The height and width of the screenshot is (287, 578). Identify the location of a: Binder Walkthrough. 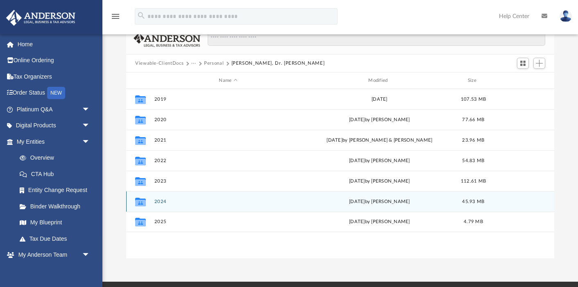
(57, 207).